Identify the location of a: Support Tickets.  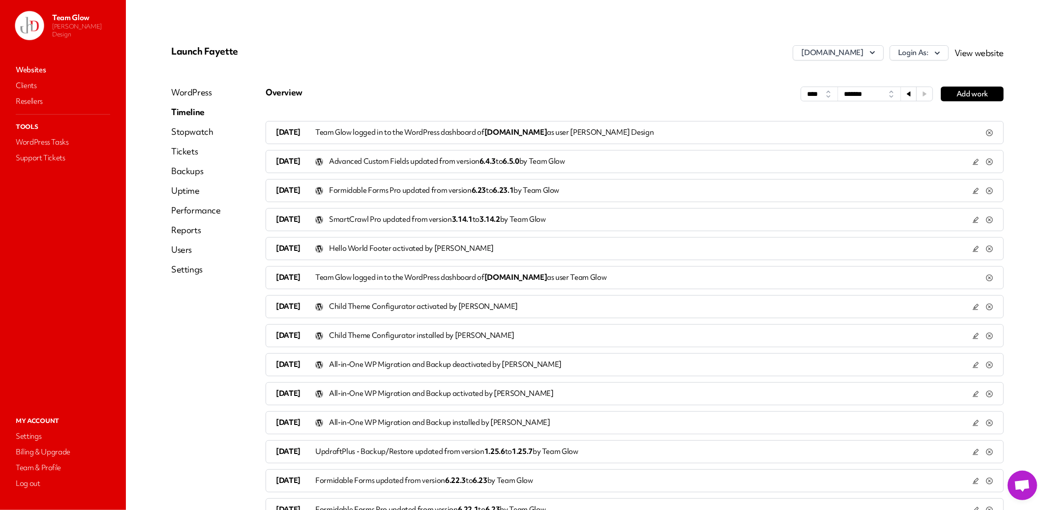
(63, 158).